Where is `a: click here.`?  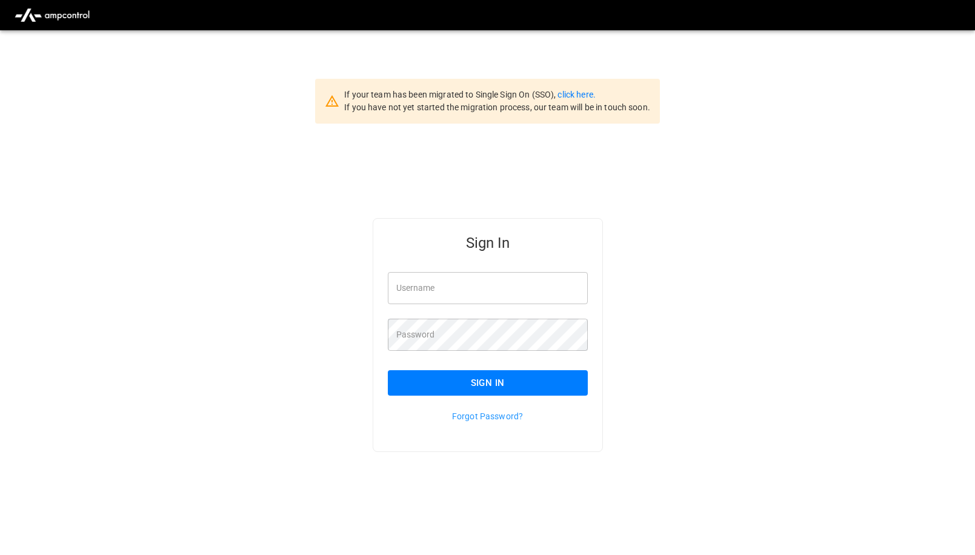 a: click here. is located at coordinates (576, 94).